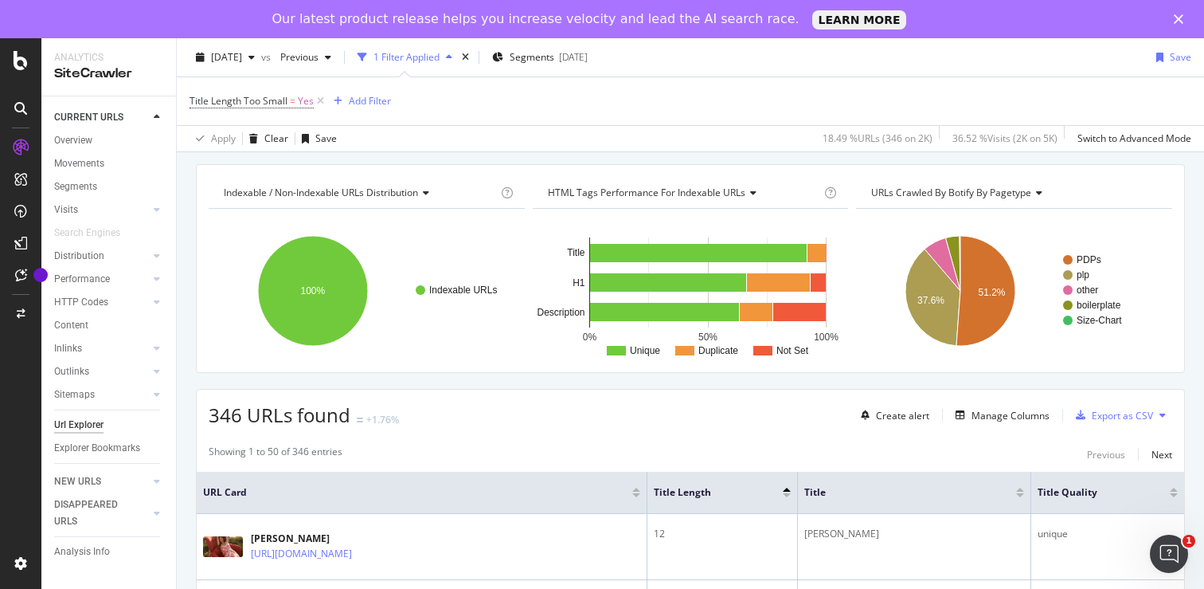 Image resolution: width=1204 pixels, height=589 pixels. I want to click on a: Visits, so click(101, 210).